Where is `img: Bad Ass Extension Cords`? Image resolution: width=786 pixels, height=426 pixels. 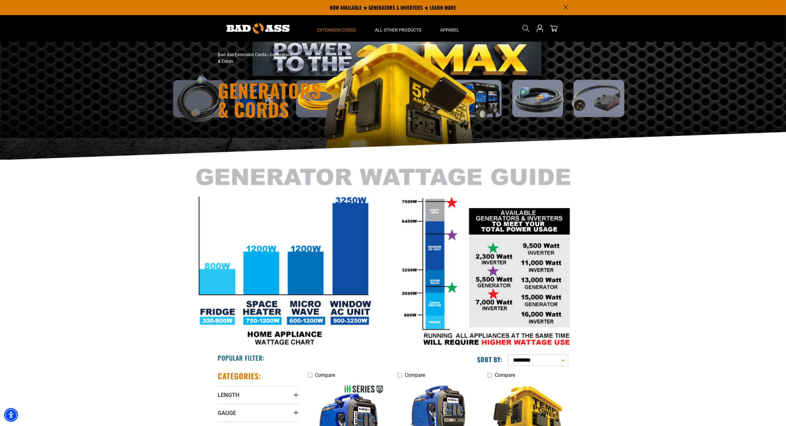 img: Bad Ass Extension Cords is located at coordinates (258, 28).